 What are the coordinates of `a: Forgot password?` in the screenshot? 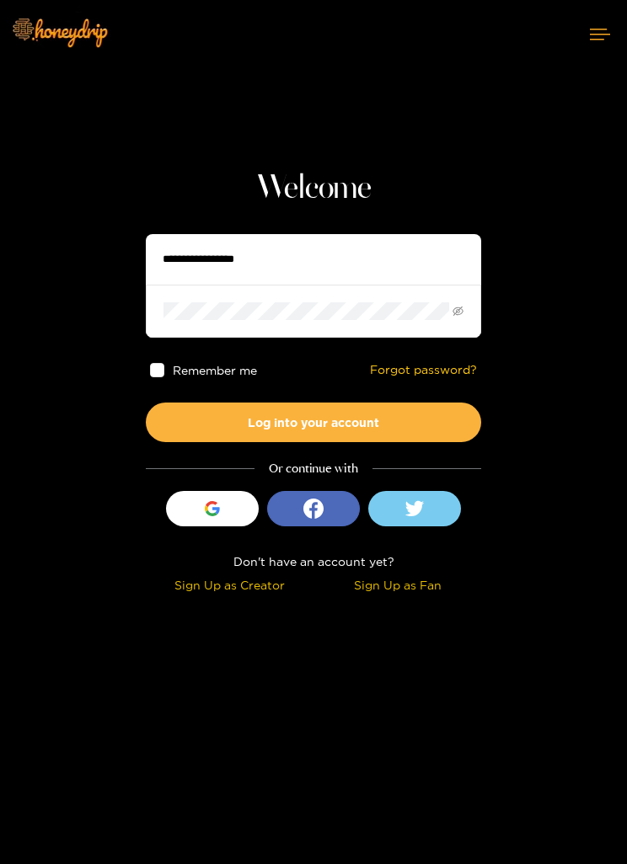 It's located at (423, 370).